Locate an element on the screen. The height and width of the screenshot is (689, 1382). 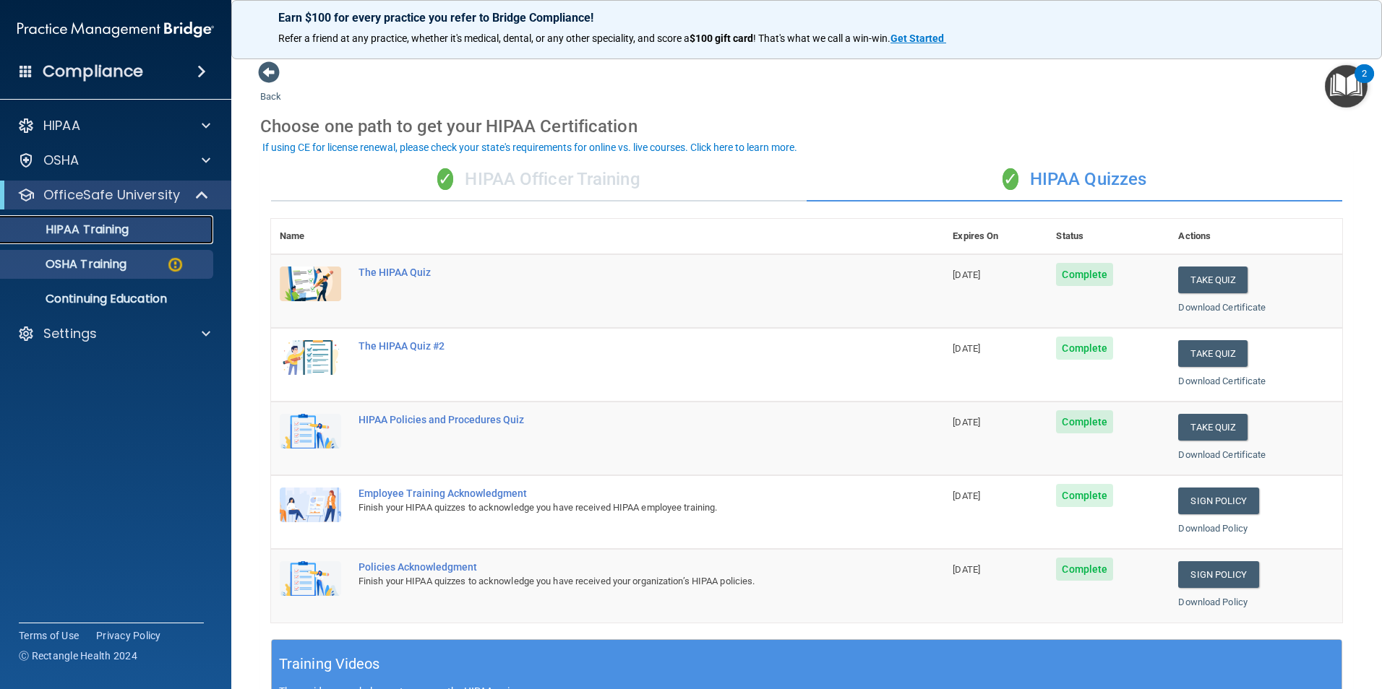
div: If using CE for license renewal, please check your state's requirements for online vs. live cours... is located at coordinates (530, 147).